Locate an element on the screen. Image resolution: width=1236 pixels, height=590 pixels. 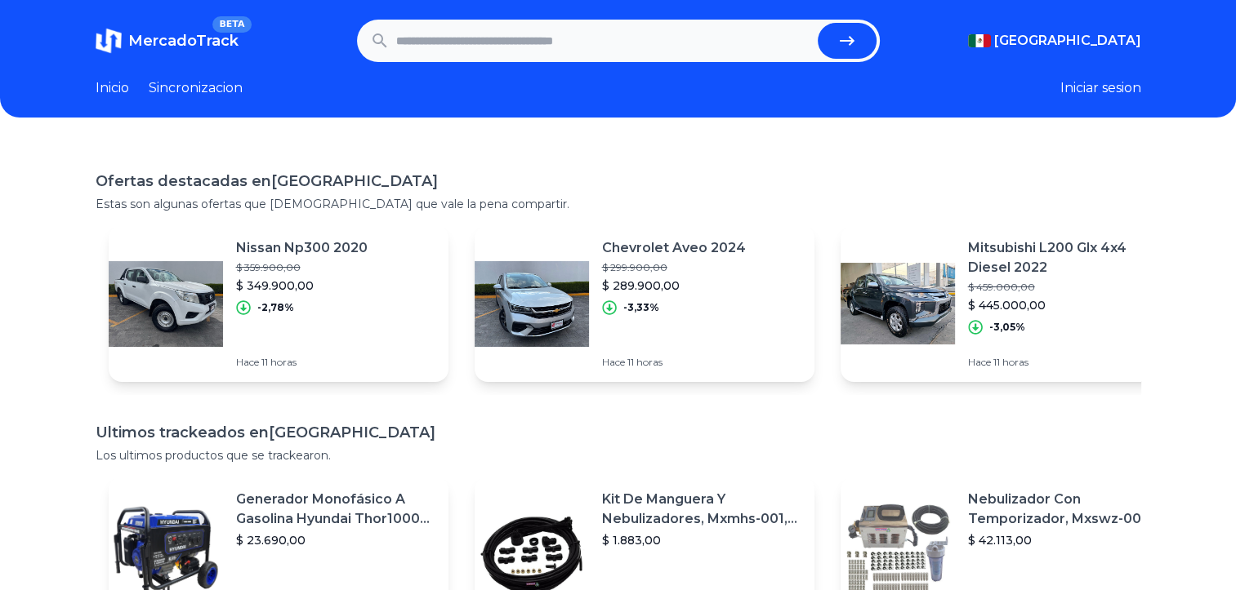
p: $ 459.000,00 is located at coordinates (1067, 287).